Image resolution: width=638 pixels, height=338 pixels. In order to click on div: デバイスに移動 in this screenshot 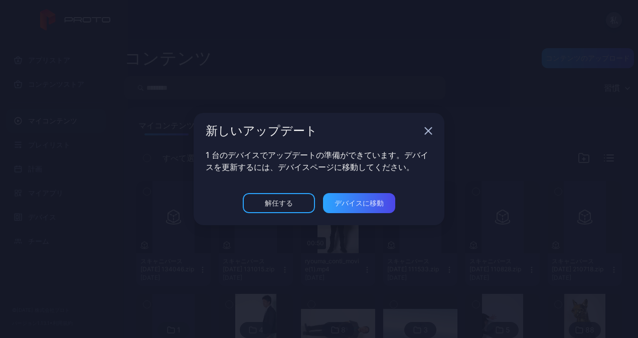, I will do `click(359, 203)`.